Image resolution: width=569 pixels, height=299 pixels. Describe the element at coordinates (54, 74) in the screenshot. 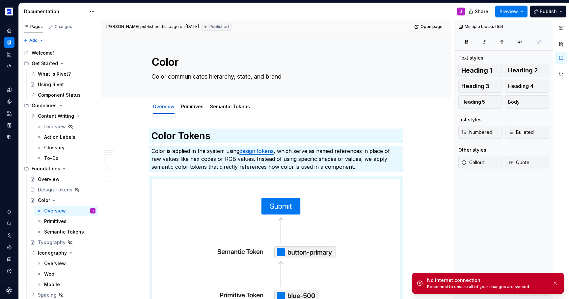

I see `div: What is Rivet?` at that location.